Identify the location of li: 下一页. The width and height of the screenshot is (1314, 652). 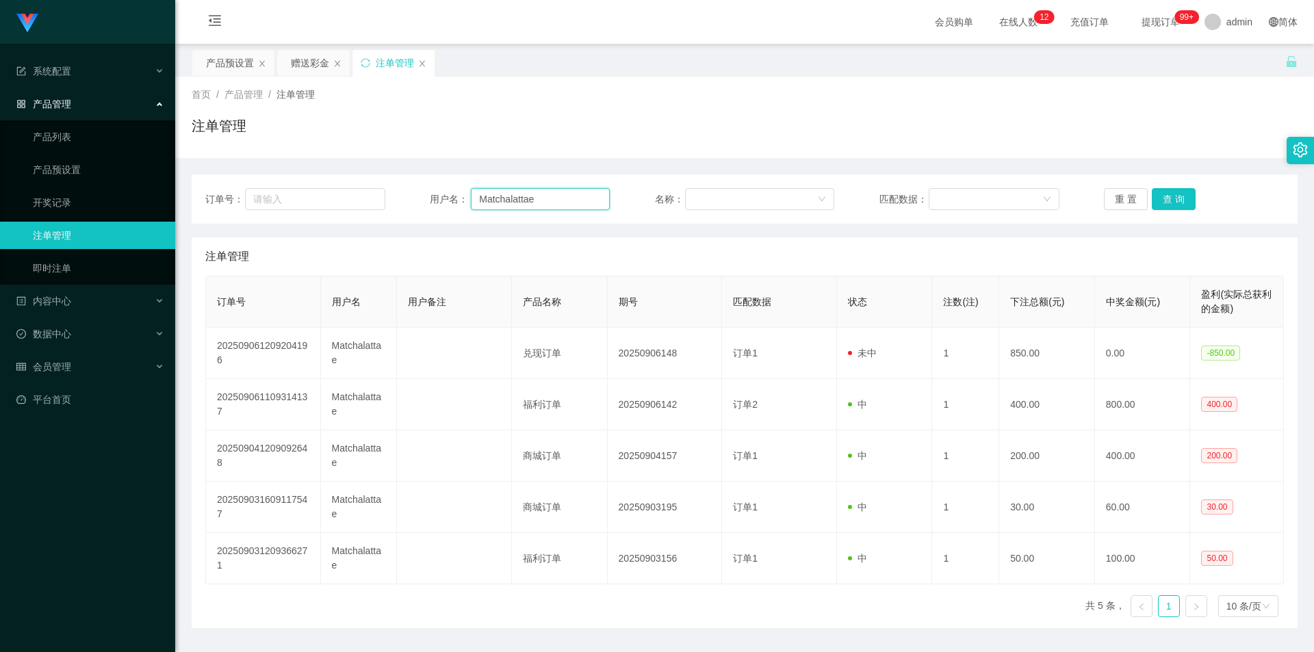
(1196, 606).